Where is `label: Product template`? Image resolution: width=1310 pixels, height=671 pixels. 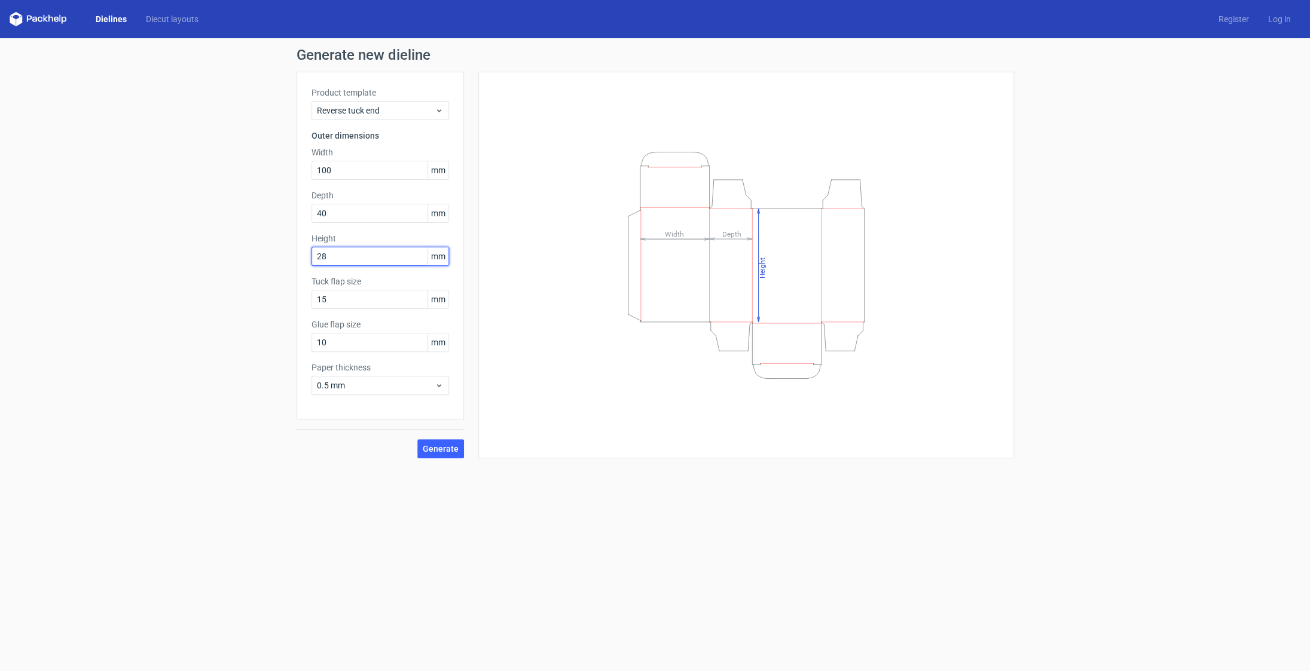 label: Product template is located at coordinates (380, 93).